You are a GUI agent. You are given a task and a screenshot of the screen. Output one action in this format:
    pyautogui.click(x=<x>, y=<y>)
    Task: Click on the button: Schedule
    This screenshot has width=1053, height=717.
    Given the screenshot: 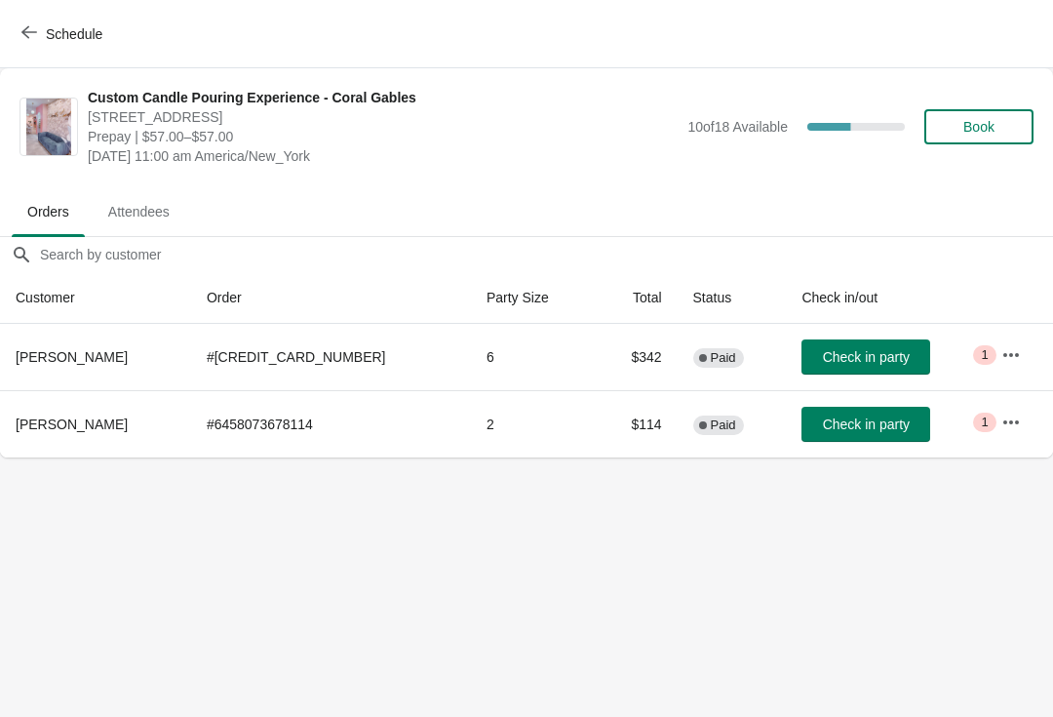 What is the action you would take?
    pyautogui.click(x=63, y=34)
    